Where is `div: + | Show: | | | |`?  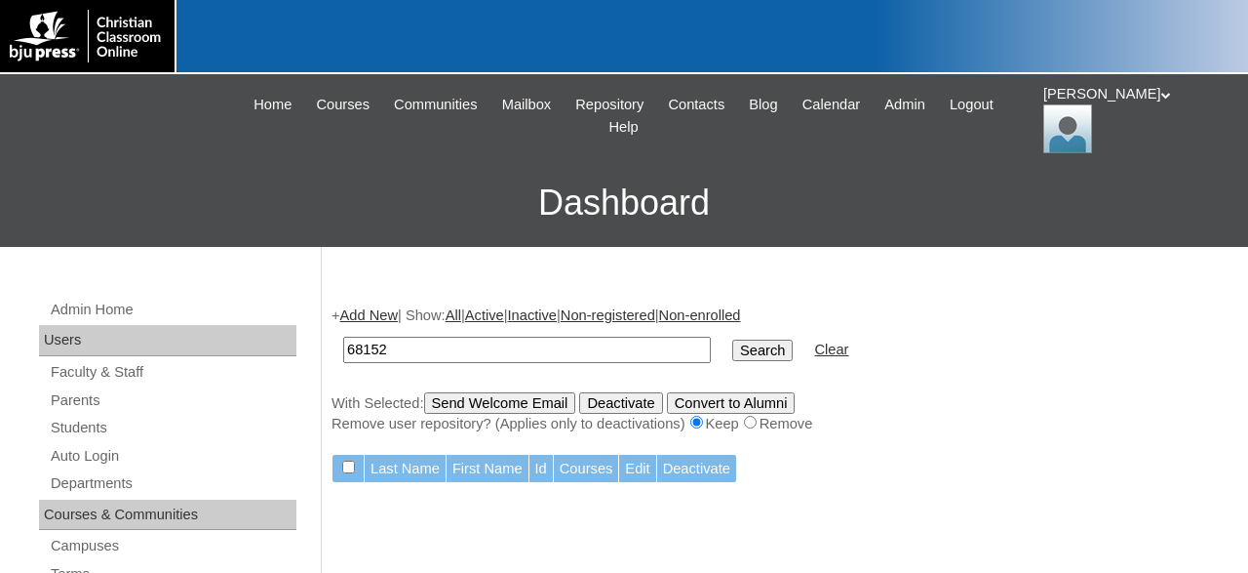
div: + | Show: | | | | is located at coordinates (780, 370).